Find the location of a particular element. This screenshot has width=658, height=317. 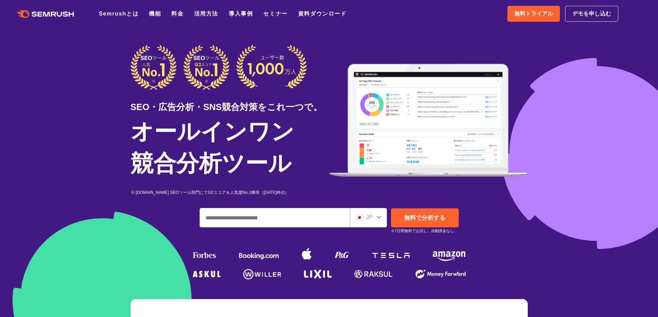

span: 無料トライアル is located at coordinates (534, 14).